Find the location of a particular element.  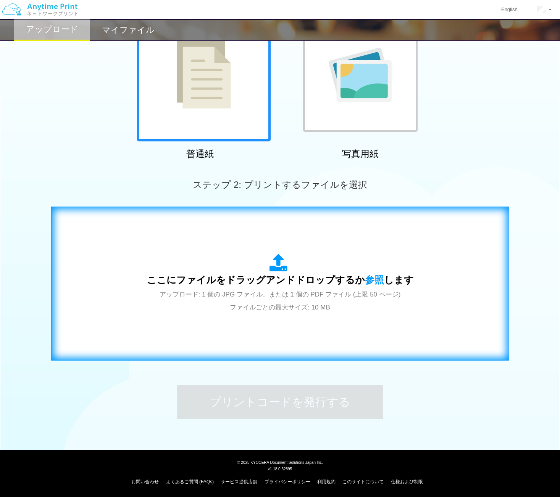

span: アップロード: 1 個の JPG ファイル、または 1 個の PDF ファイル (上限 50 ページ) ファイルごとの最大サイズ: 10 MB is located at coordinates (280, 301).